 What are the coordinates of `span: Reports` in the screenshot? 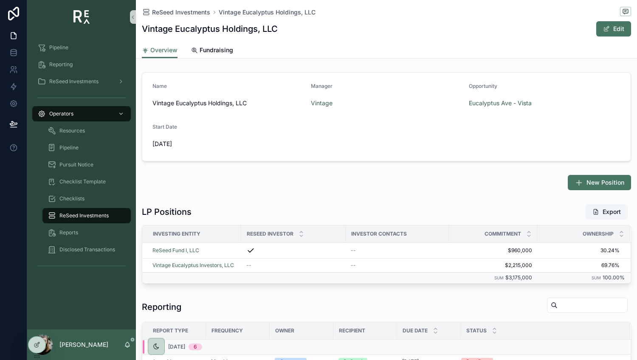 It's located at (69, 233).